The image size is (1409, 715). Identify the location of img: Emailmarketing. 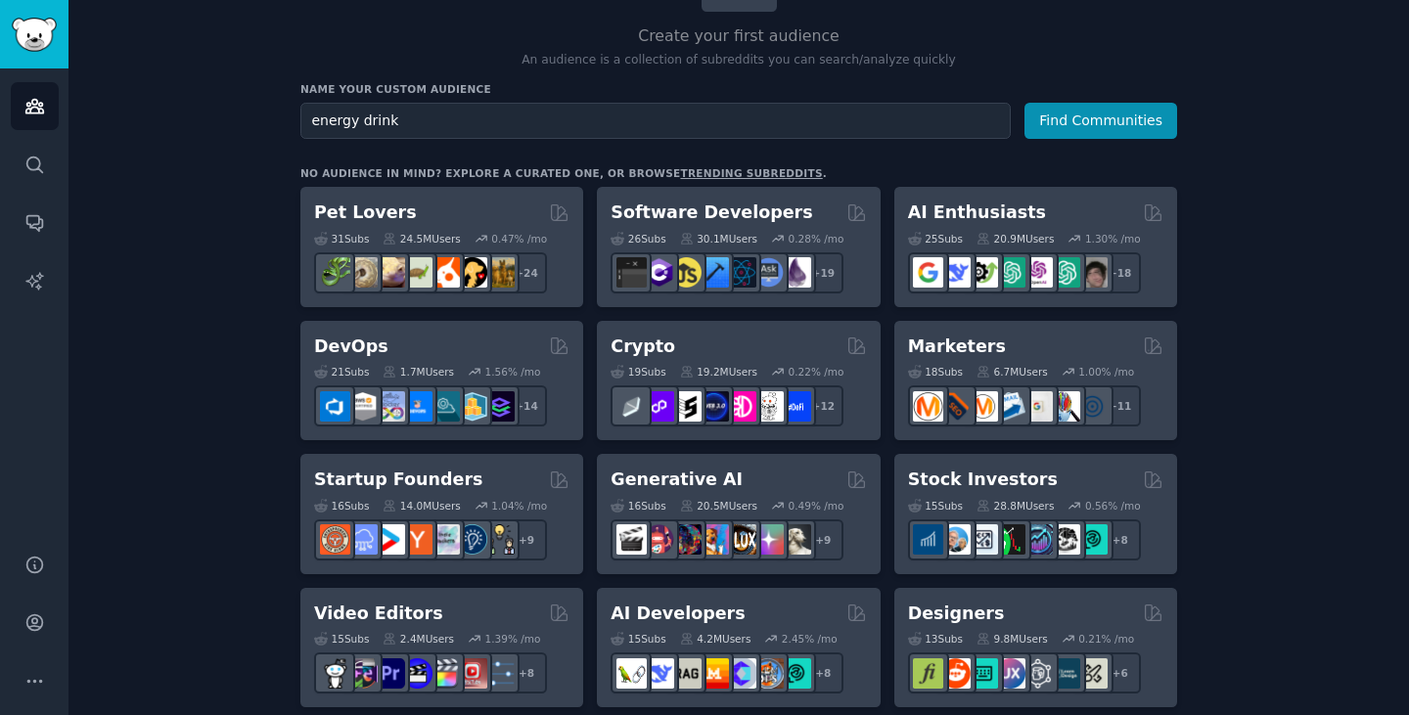
(1010, 406).